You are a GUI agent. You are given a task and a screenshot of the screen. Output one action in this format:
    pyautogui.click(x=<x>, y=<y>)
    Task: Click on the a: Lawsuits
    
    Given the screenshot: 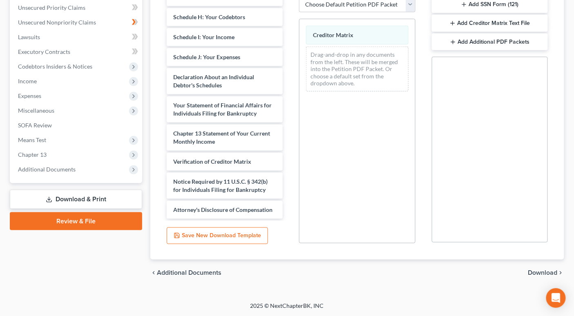 What is the action you would take?
    pyautogui.click(x=77, y=37)
    